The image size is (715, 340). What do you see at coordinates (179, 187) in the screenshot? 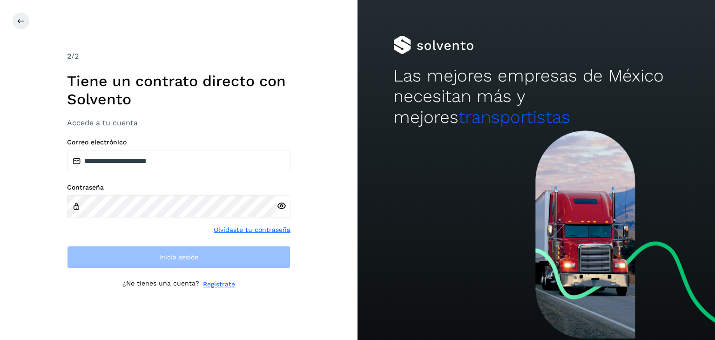
I see `label: Contraseña` at bounding box center [179, 187].